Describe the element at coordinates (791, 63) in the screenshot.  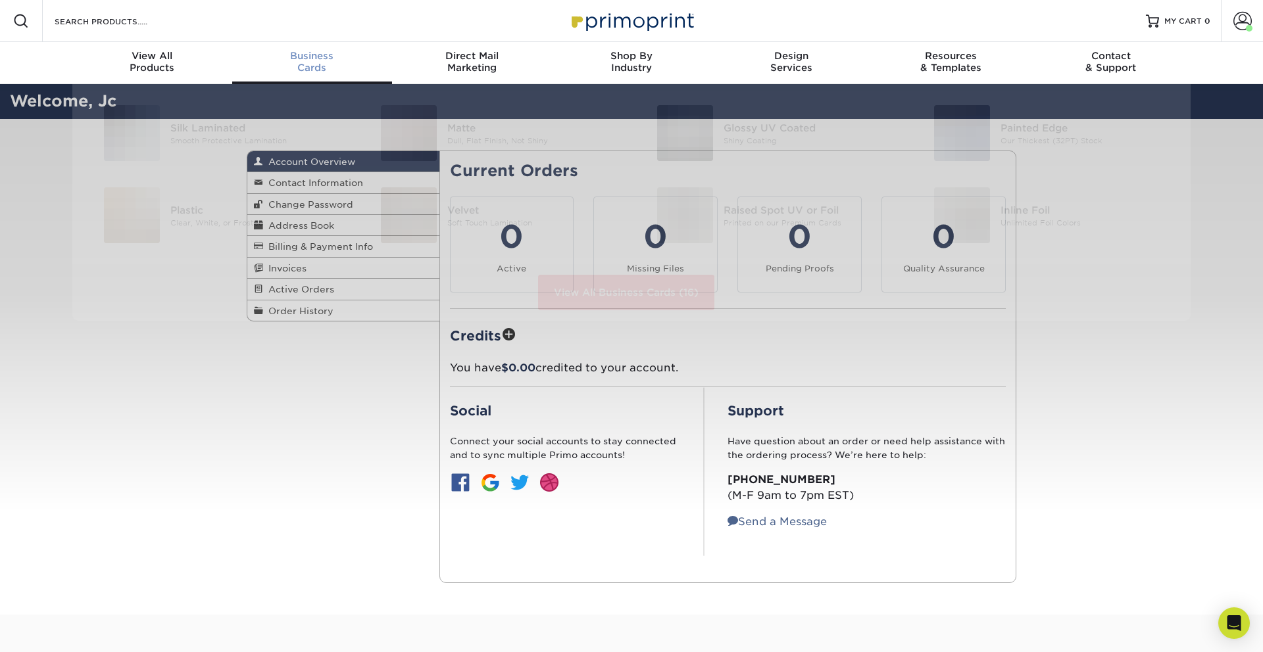
I see `a: DesignServices` at that location.